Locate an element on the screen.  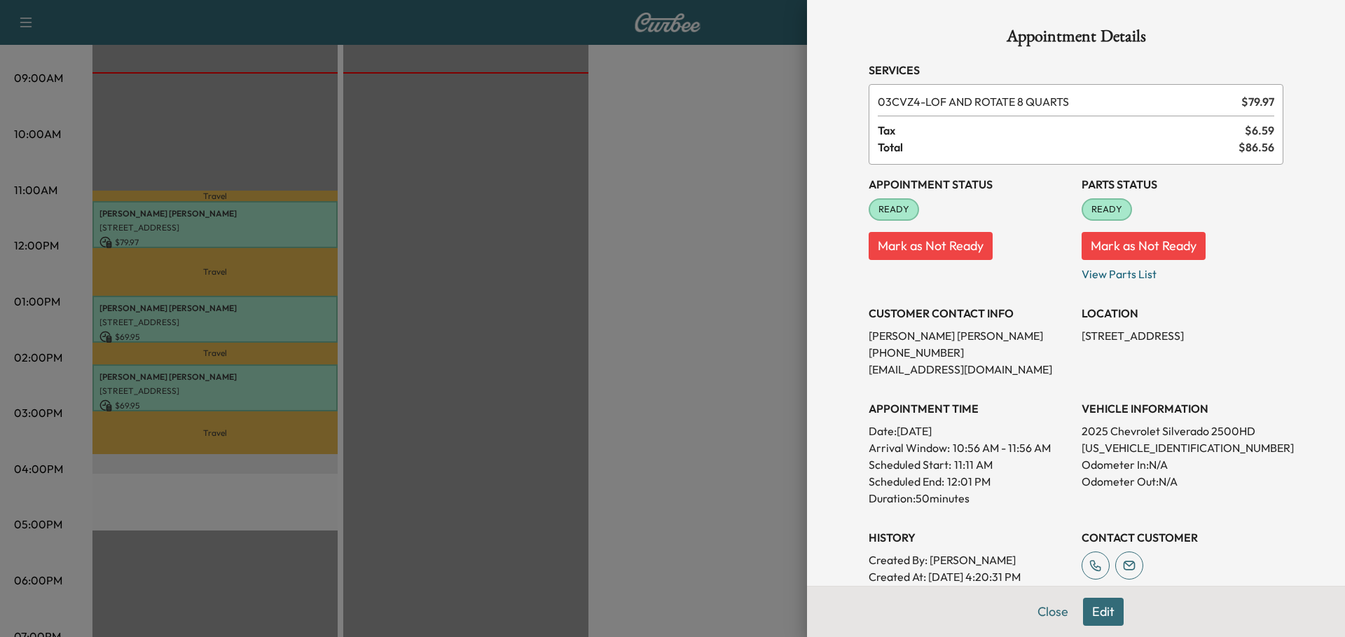
span: LOF AND ROTATE 8 QUARTS is located at coordinates (1056, 102).